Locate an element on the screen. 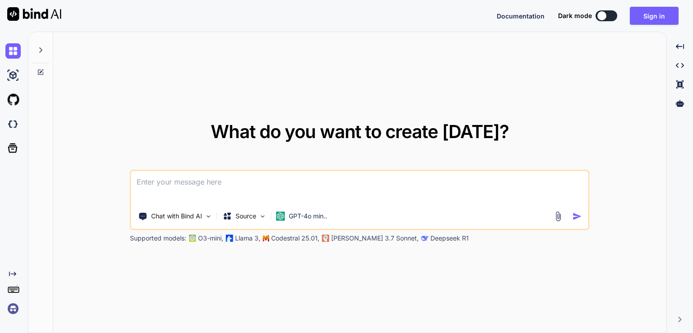  p: Source is located at coordinates (246, 216).